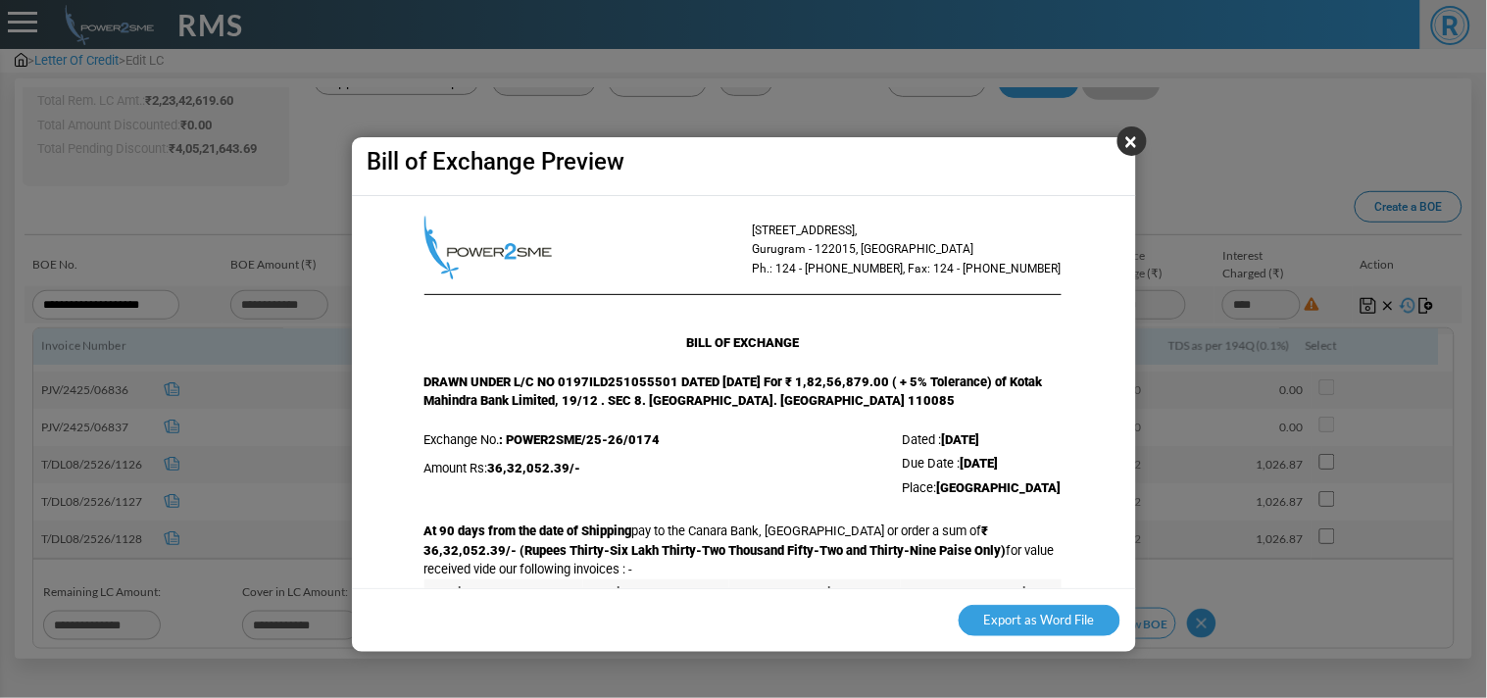 This screenshot has height=698, width=1487. I want to click on h4: Bill of Exchange Preview, so click(556, 162).